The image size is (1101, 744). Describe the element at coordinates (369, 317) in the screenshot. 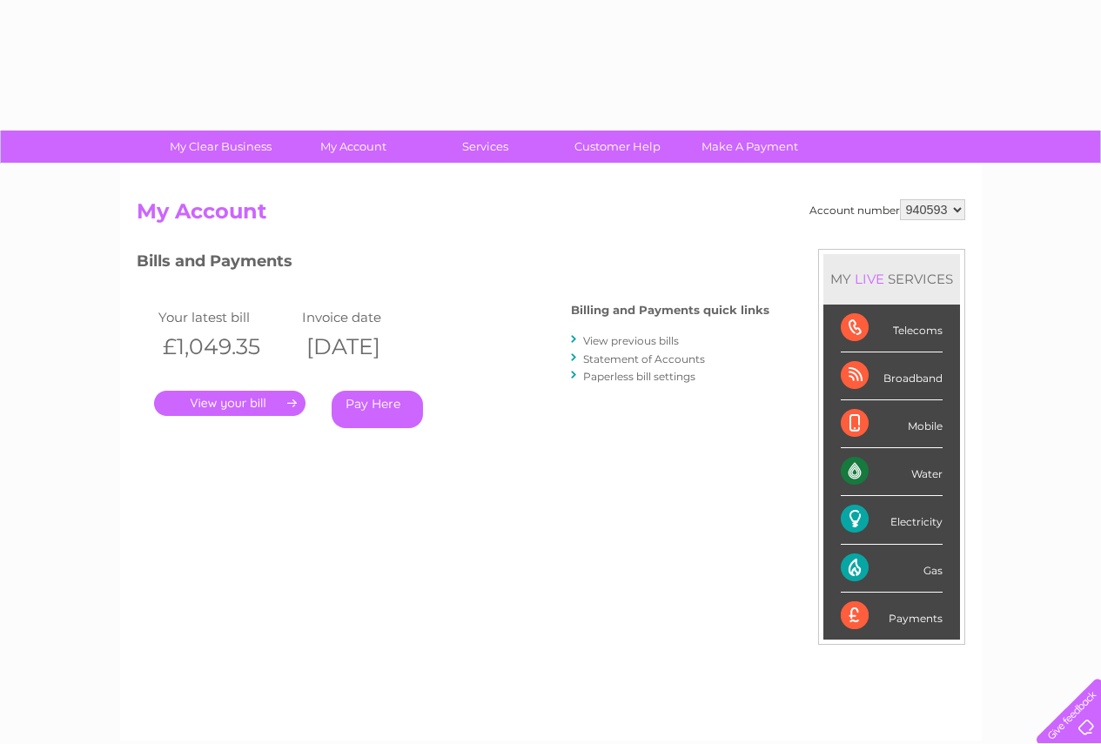

I see `td: Invoice date` at that location.